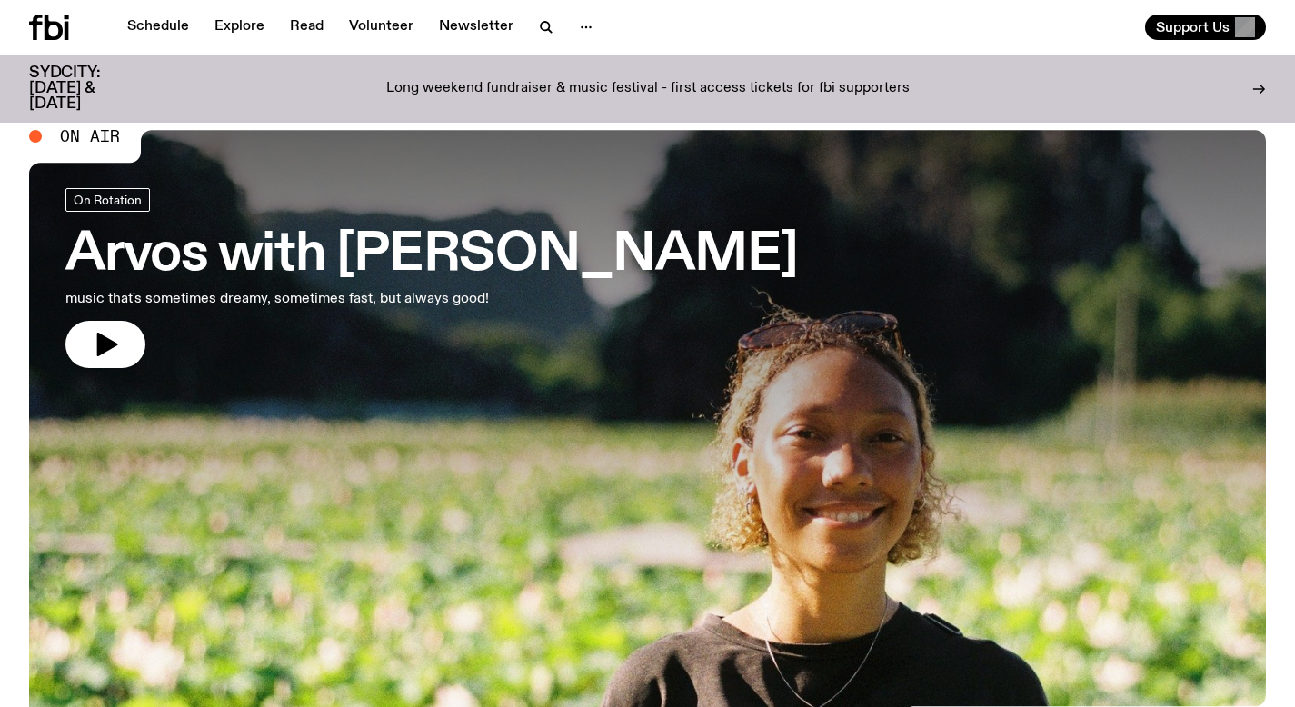 Image resolution: width=1295 pixels, height=707 pixels. Describe the element at coordinates (381, 27) in the screenshot. I see `a: Volunteer` at that location.